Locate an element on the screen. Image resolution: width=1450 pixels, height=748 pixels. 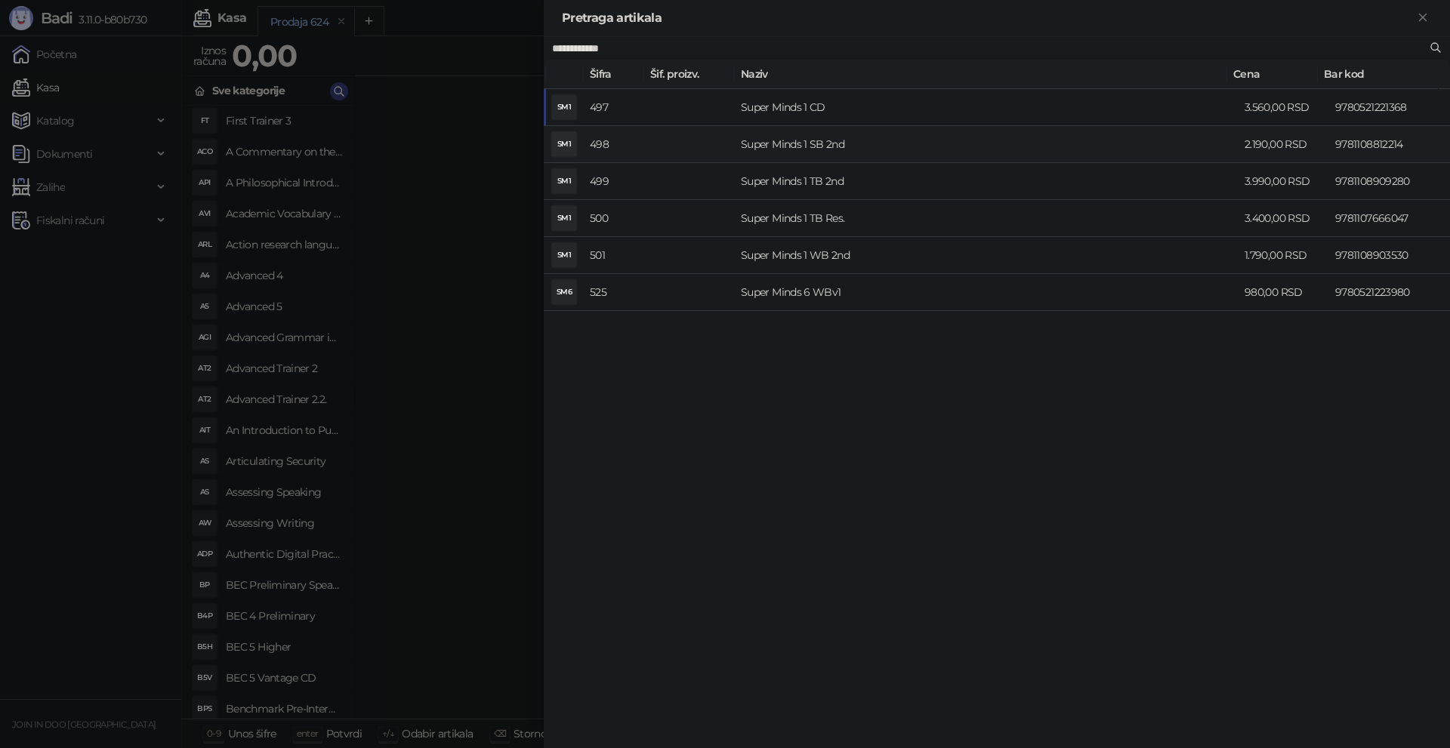
td: 498 is located at coordinates (614, 144).